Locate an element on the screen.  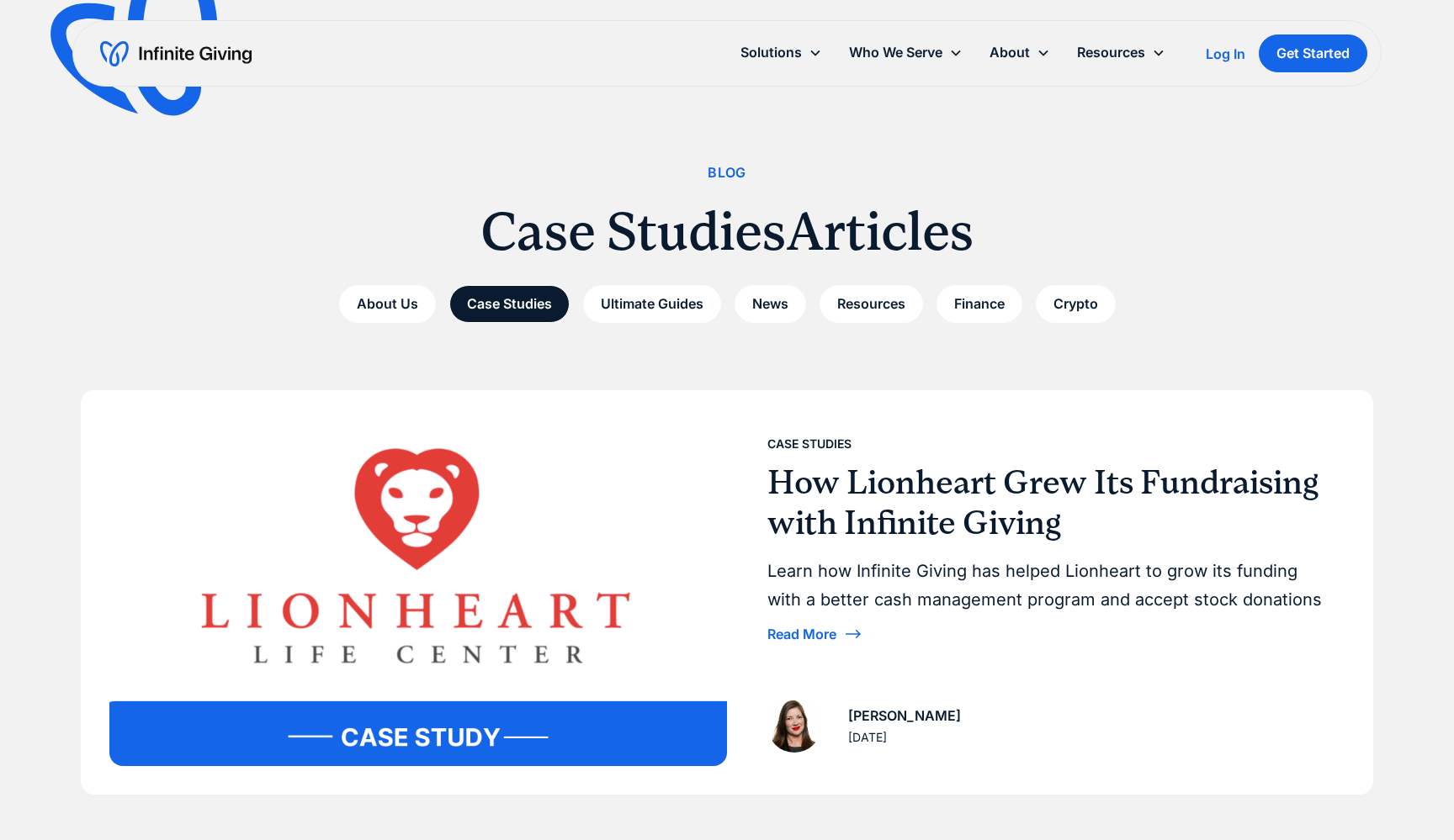
a: News is located at coordinates (770, 303).